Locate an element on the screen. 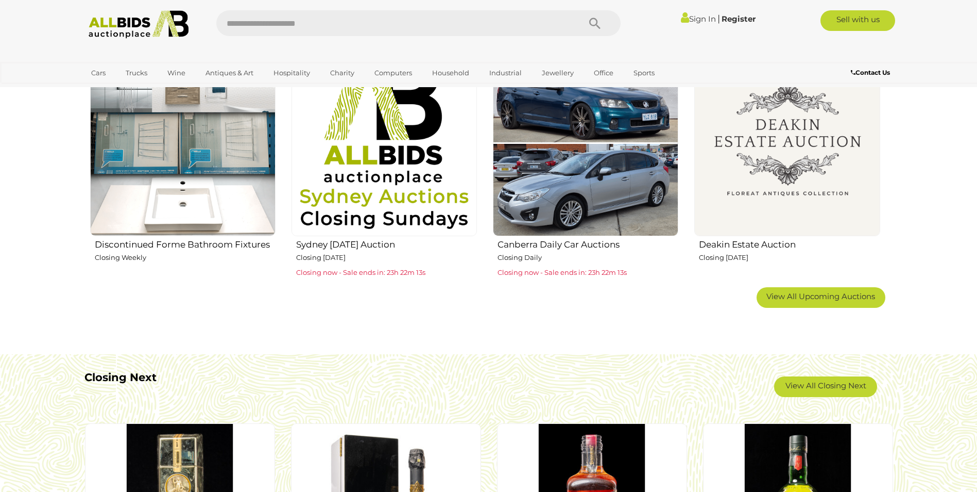  a: Register is located at coordinates (739, 19).